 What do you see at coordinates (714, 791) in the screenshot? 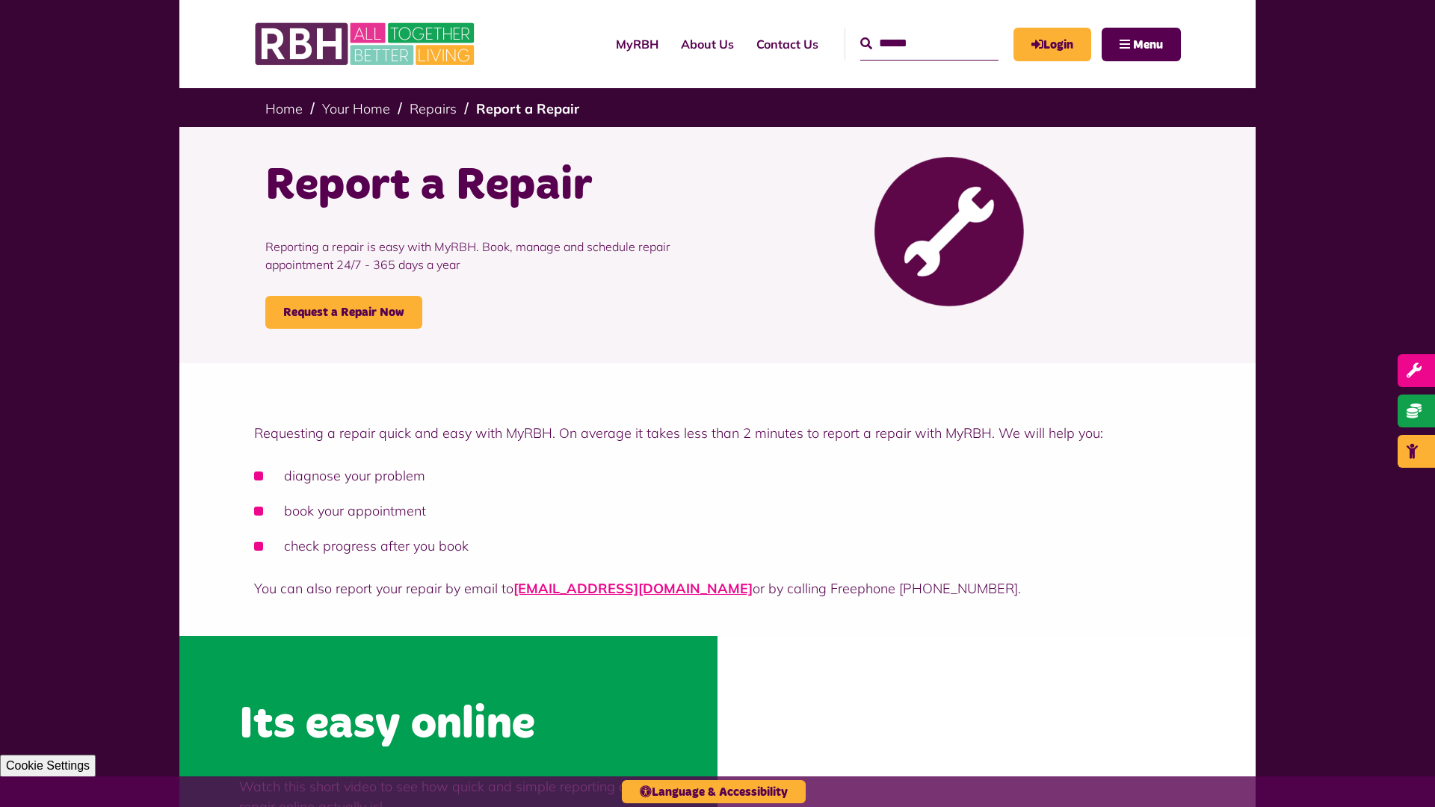
I see `button: Language & Accessibility` at bounding box center [714, 791].